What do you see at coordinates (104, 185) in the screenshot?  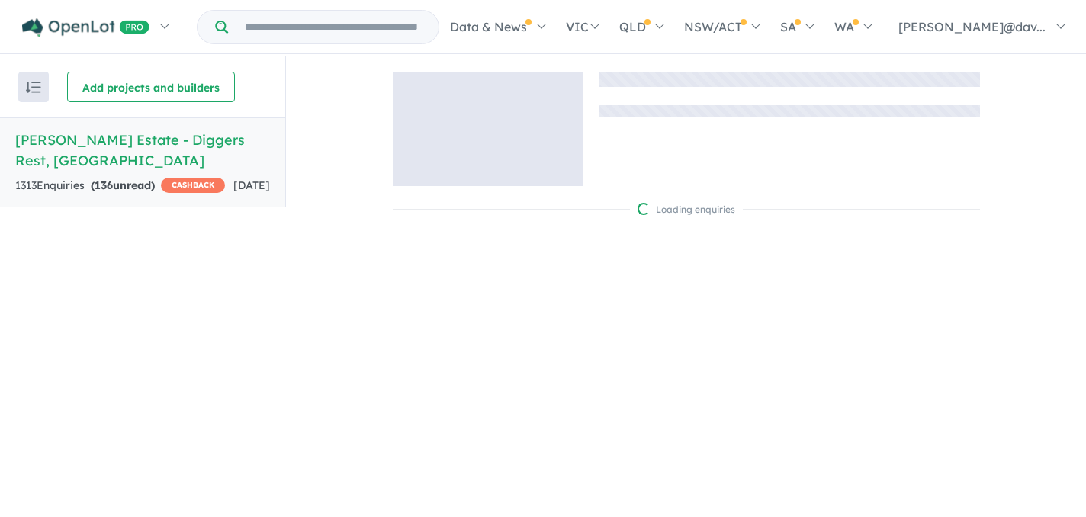 I see `span: 136` at bounding box center [104, 185].